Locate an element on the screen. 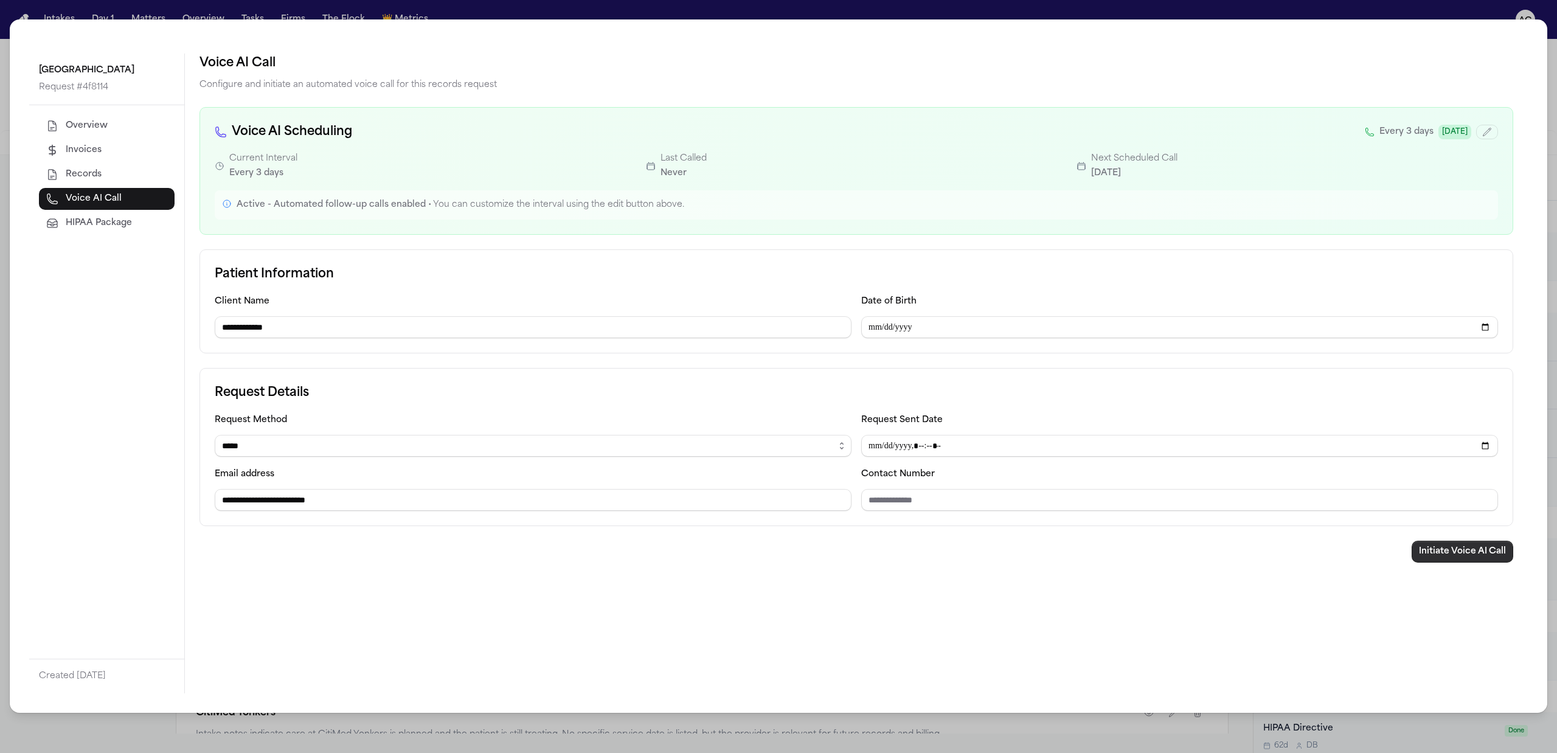  span: Records is located at coordinates (83, 175).